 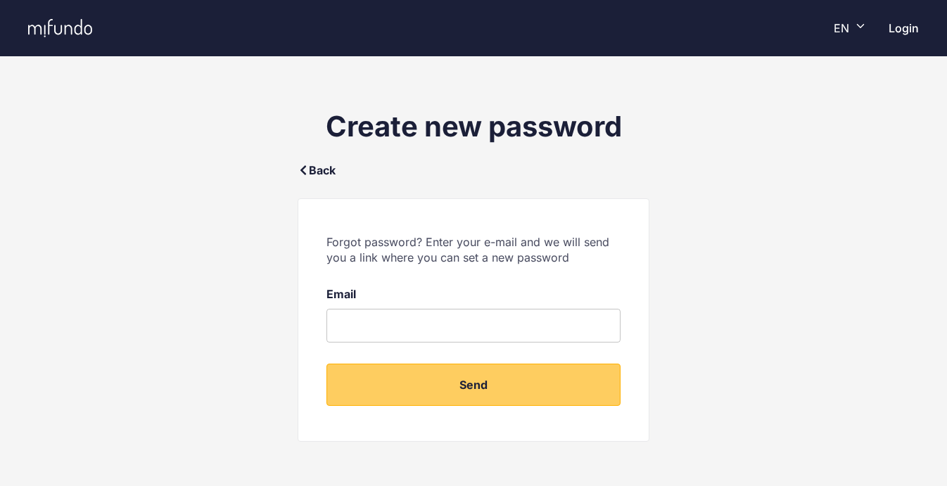 What do you see at coordinates (317, 170) in the screenshot?
I see `button: Back` at bounding box center [317, 170].